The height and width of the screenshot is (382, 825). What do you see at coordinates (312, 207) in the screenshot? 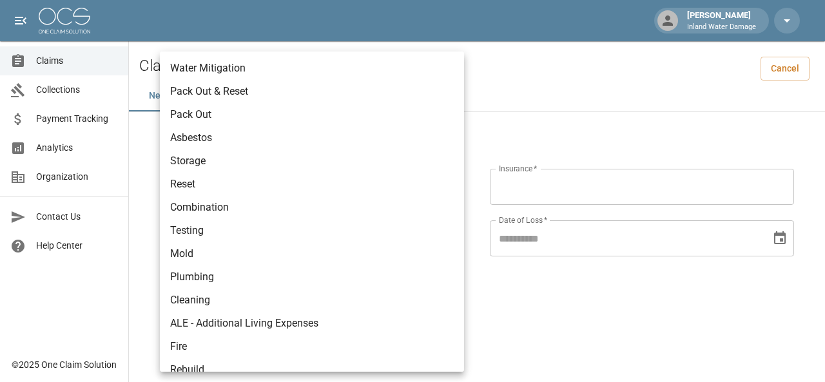
I see `li: Combination` at bounding box center [312, 207].